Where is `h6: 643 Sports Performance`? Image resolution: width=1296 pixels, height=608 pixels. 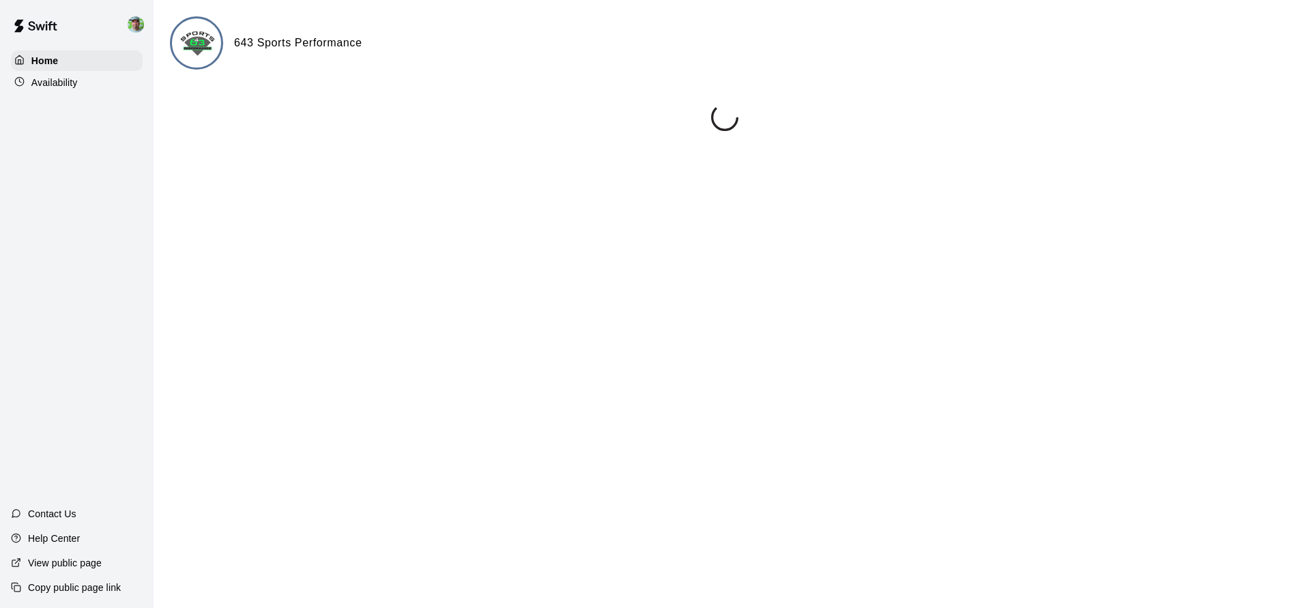 h6: 643 Sports Performance is located at coordinates (298, 43).